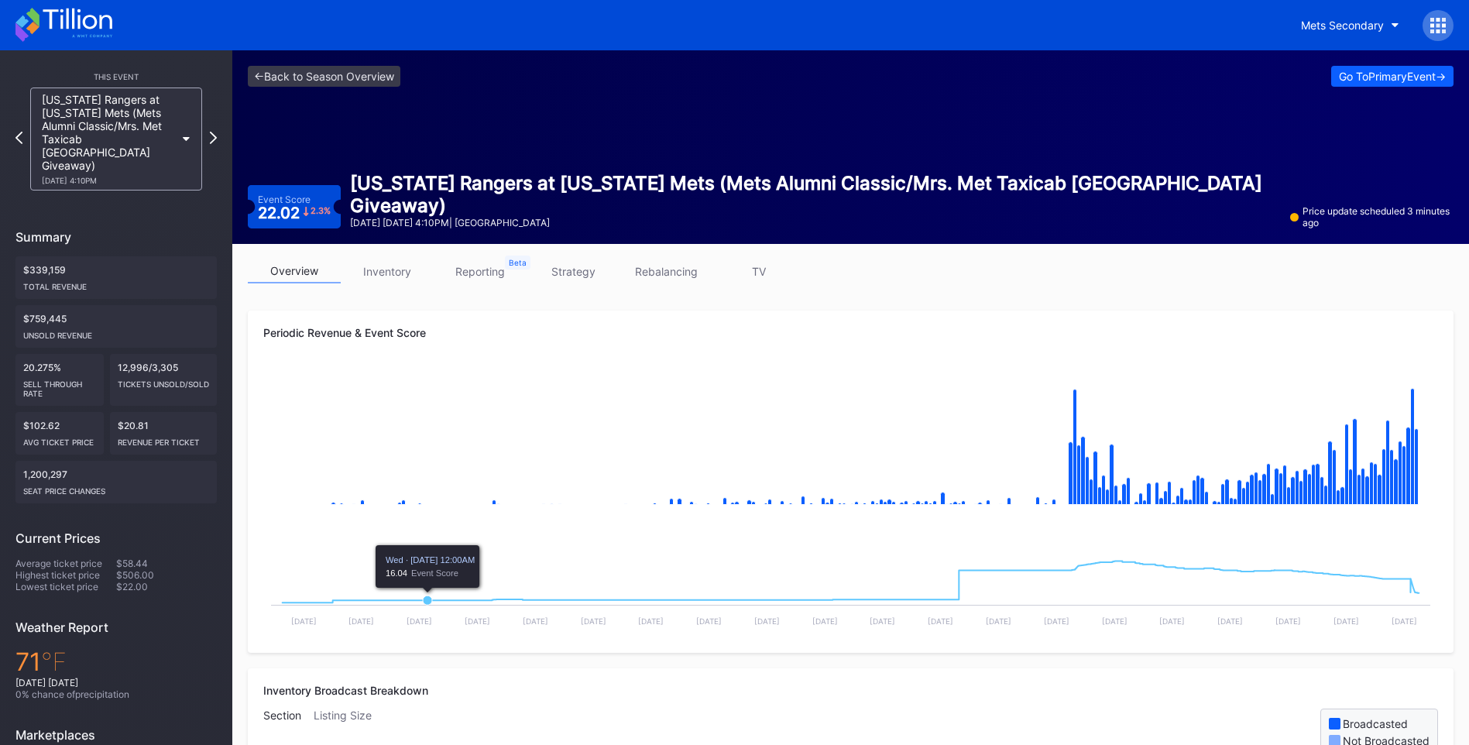 Image resolution: width=1469 pixels, height=745 pixels. I want to click on a: <-Back to Season Overview, so click(324, 76).